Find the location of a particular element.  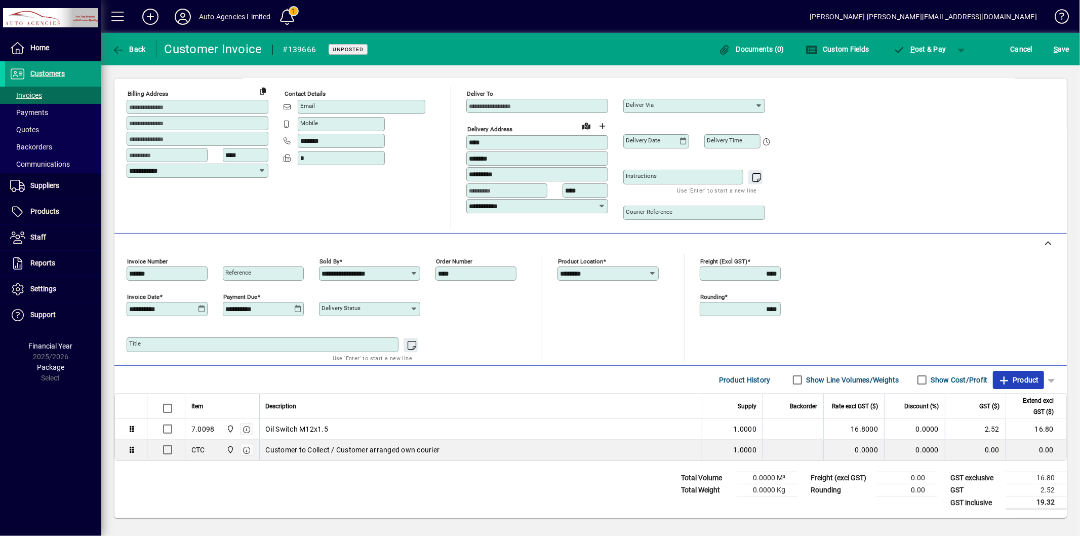

button: Product History is located at coordinates (745, 380).